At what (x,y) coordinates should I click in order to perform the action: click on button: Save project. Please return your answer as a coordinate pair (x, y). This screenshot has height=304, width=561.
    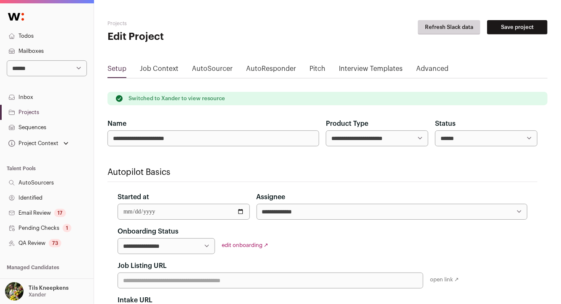
    Looking at the image, I should click on (517, 27).